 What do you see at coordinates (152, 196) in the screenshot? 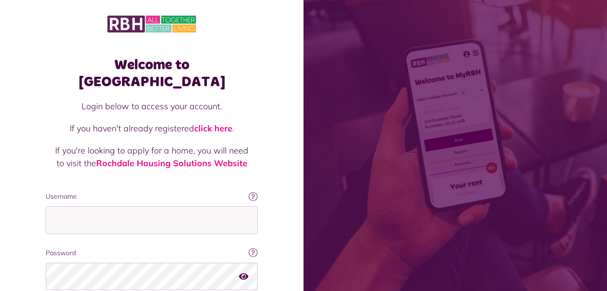
I see `label: Username` at bounding box center [152, 196].